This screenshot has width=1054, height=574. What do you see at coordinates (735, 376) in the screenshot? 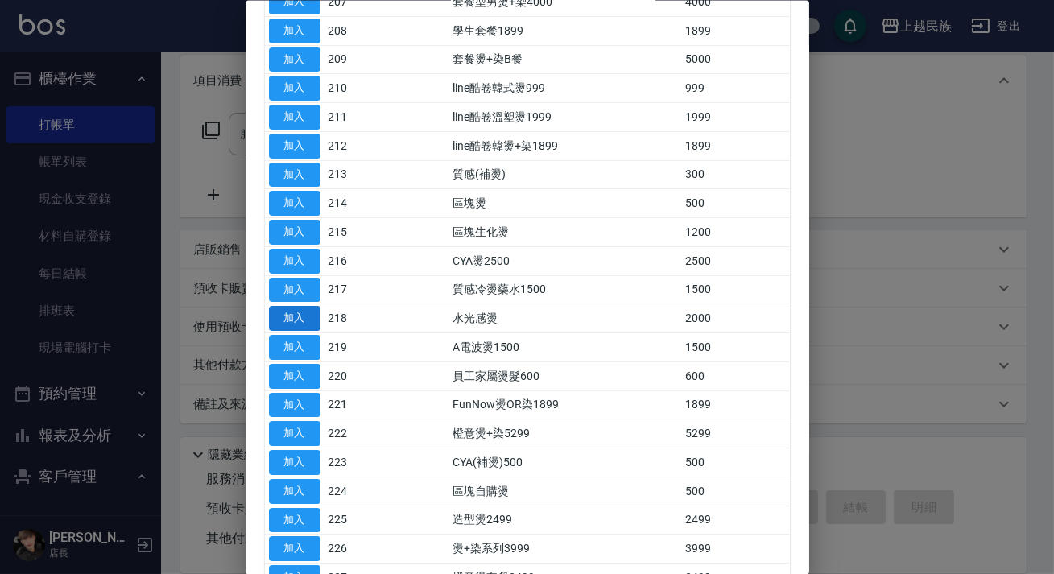
I see `td: 600` at bounding box center [735, 376].